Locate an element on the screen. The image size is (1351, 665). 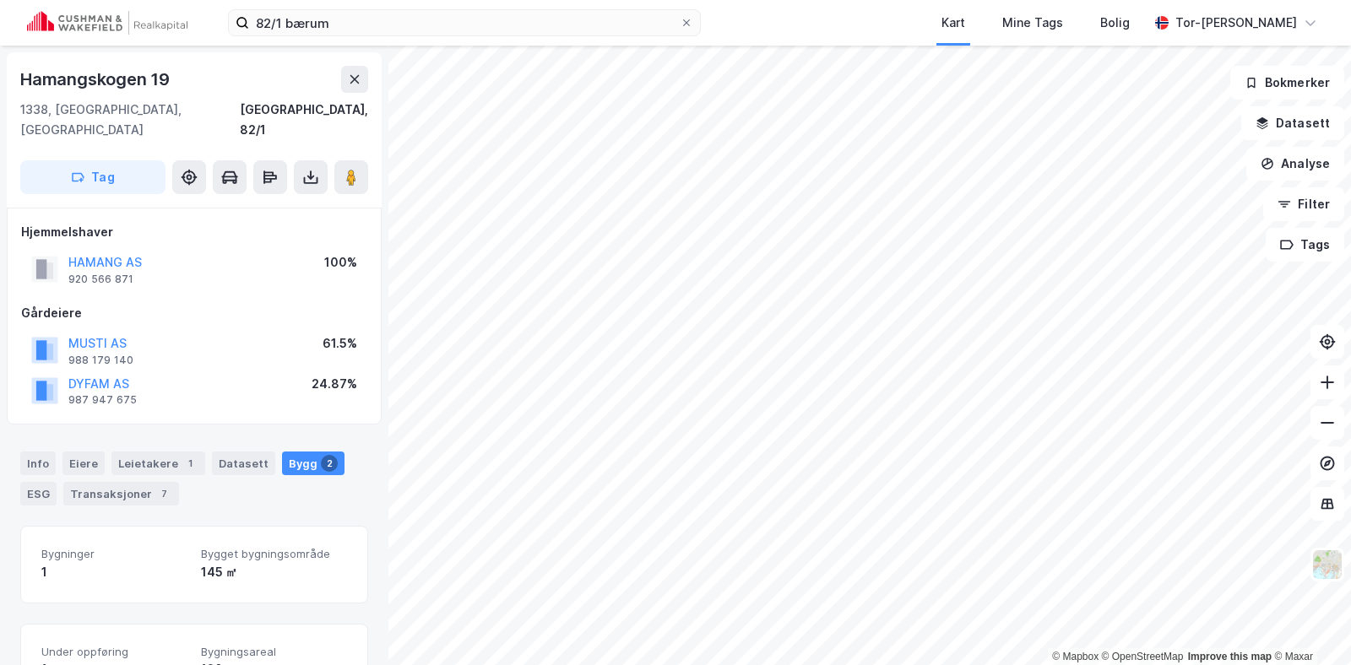
span: Under oppføring is located at coordinates (114, 652).